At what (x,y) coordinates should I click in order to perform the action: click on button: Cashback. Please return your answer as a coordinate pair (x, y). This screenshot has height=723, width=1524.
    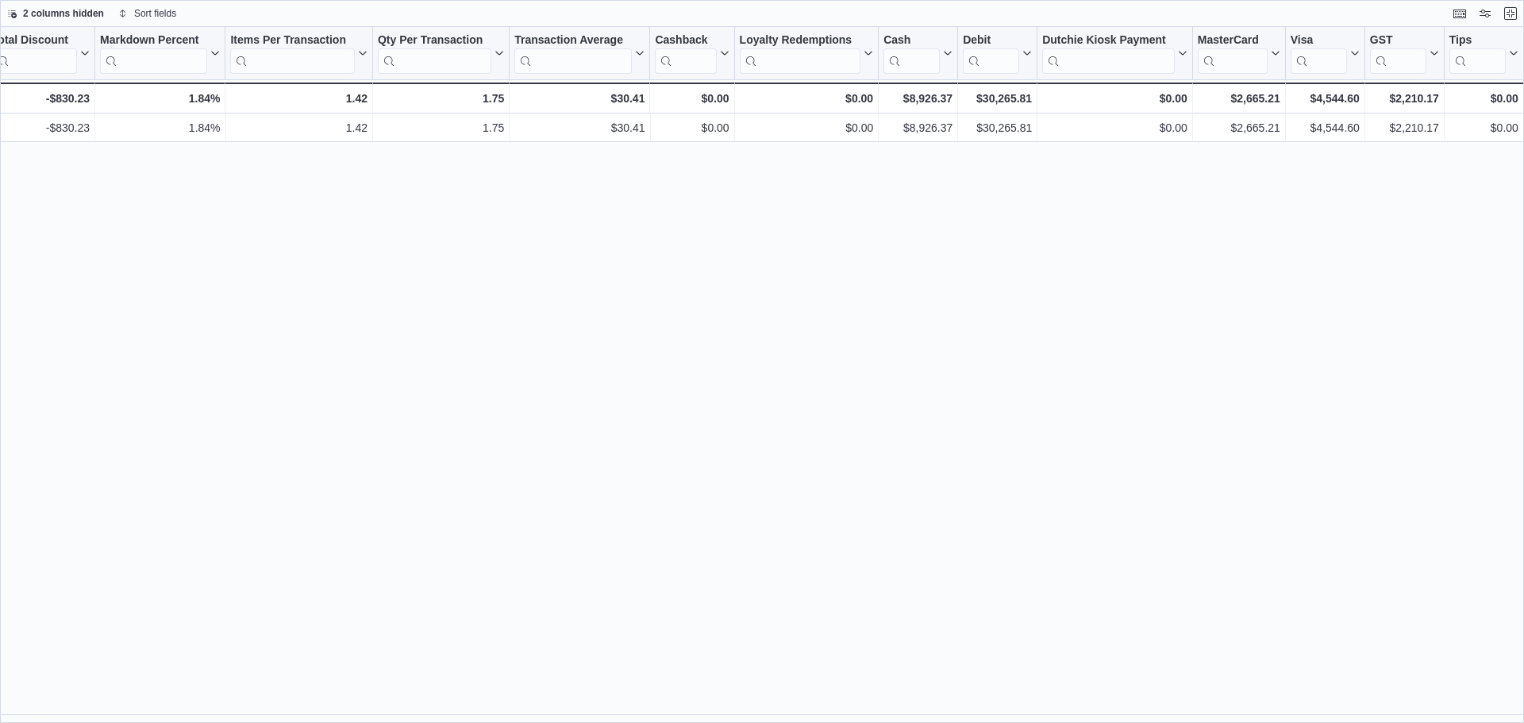
    Looking at the image, I should click on (691, 53).